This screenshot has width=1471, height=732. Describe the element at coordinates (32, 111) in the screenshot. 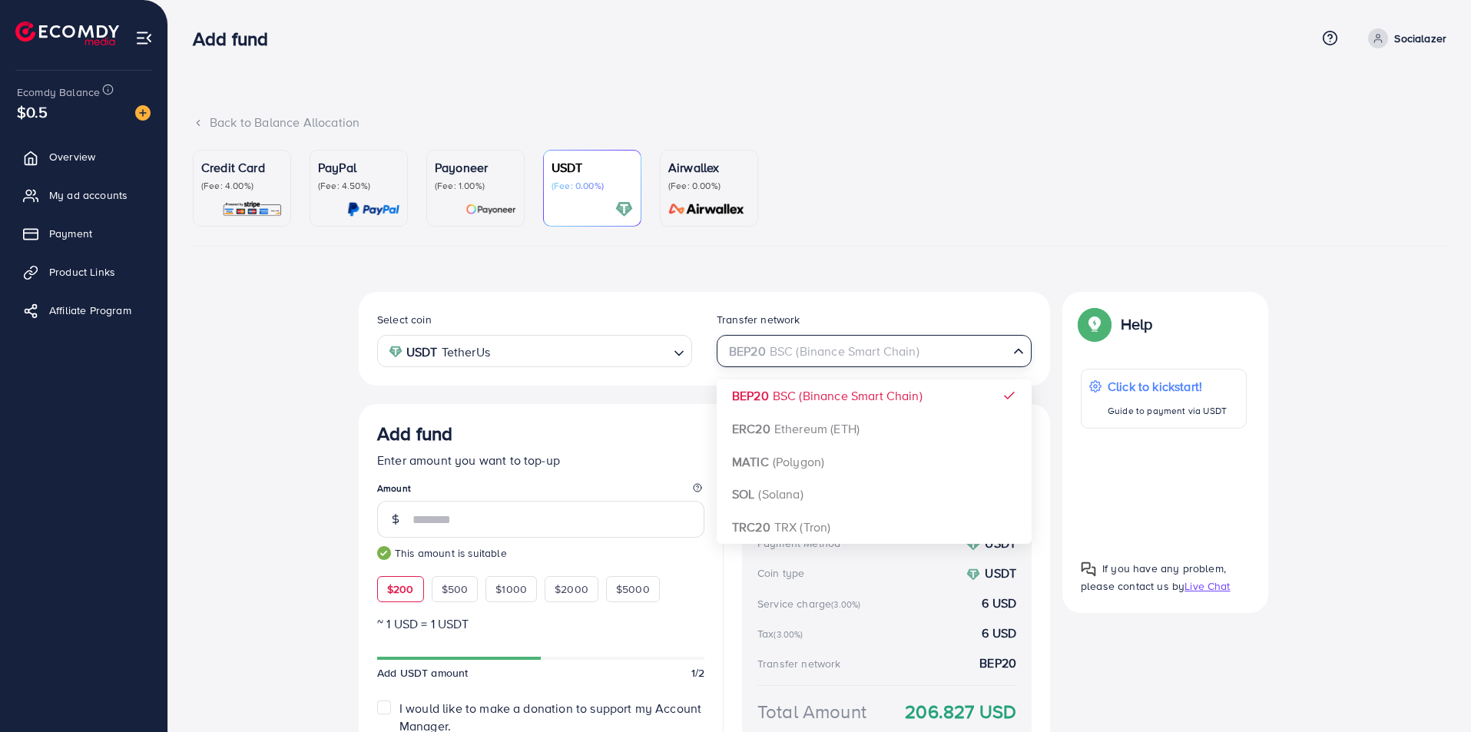

I see `span: $0.5` at that location.